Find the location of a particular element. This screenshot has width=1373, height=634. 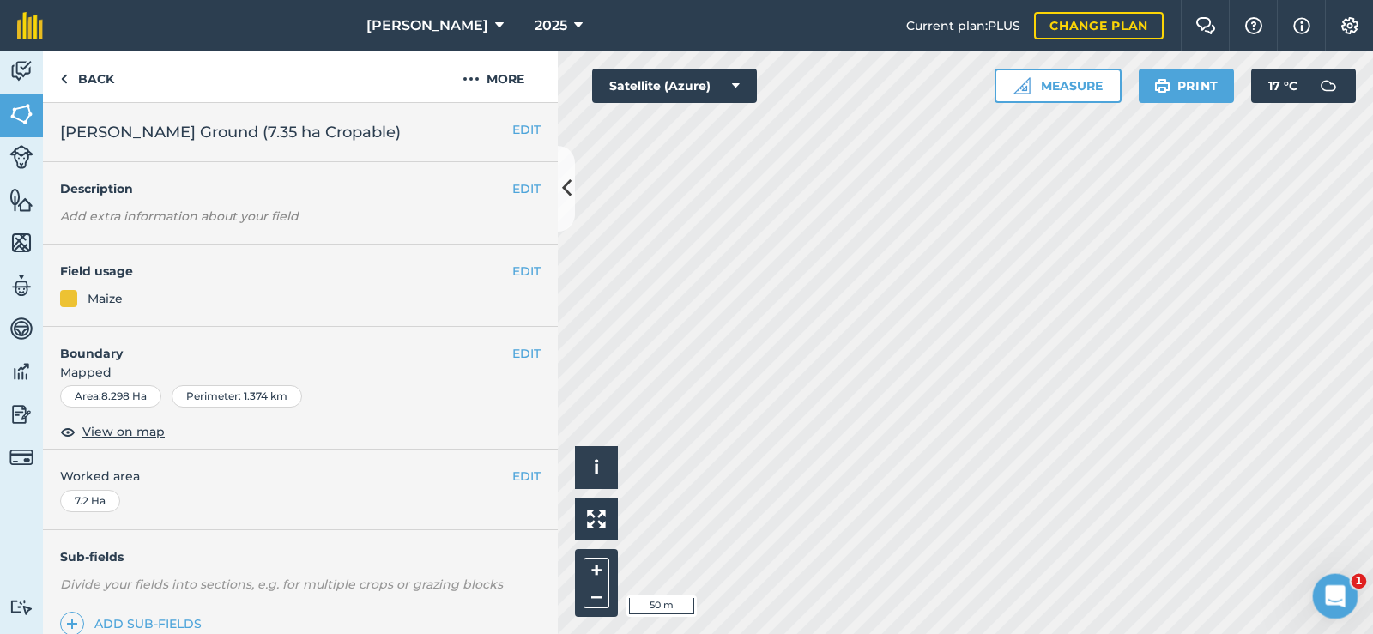

button: View on map is located at coordinates (112, 432).